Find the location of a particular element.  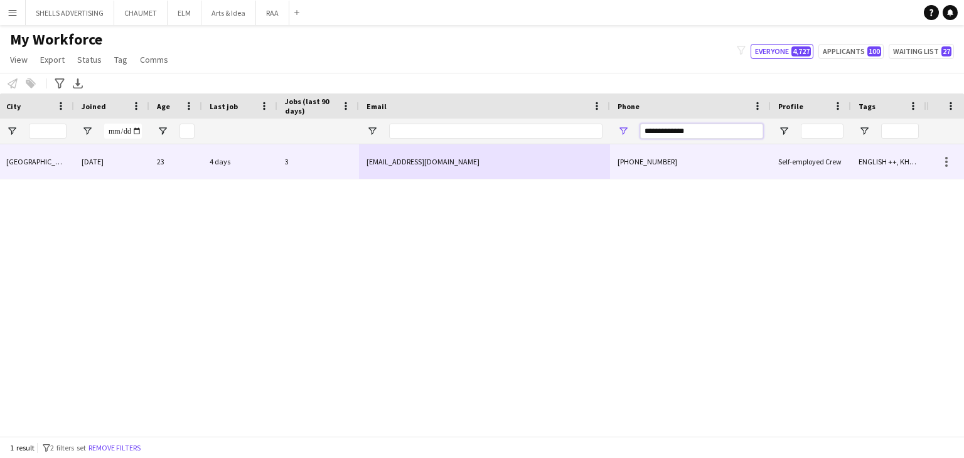

button: Arts & Idea is located at coordinates (228, 13).